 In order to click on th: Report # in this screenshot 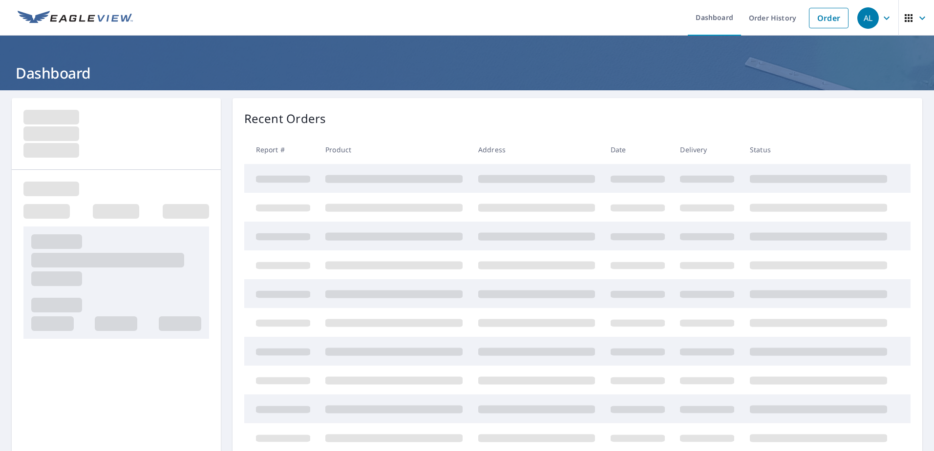, I will do `click(281, 149)`.